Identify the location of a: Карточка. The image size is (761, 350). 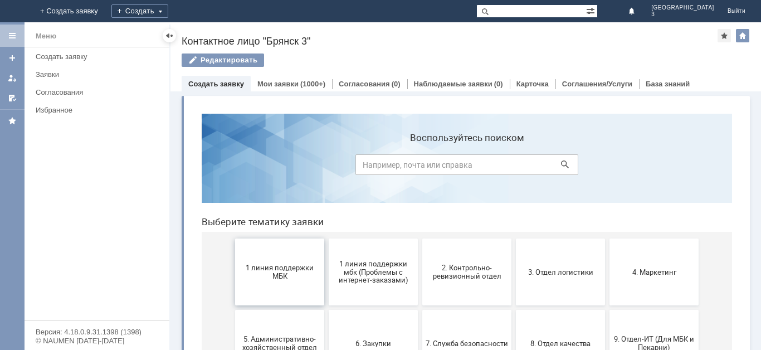
(533, 84).